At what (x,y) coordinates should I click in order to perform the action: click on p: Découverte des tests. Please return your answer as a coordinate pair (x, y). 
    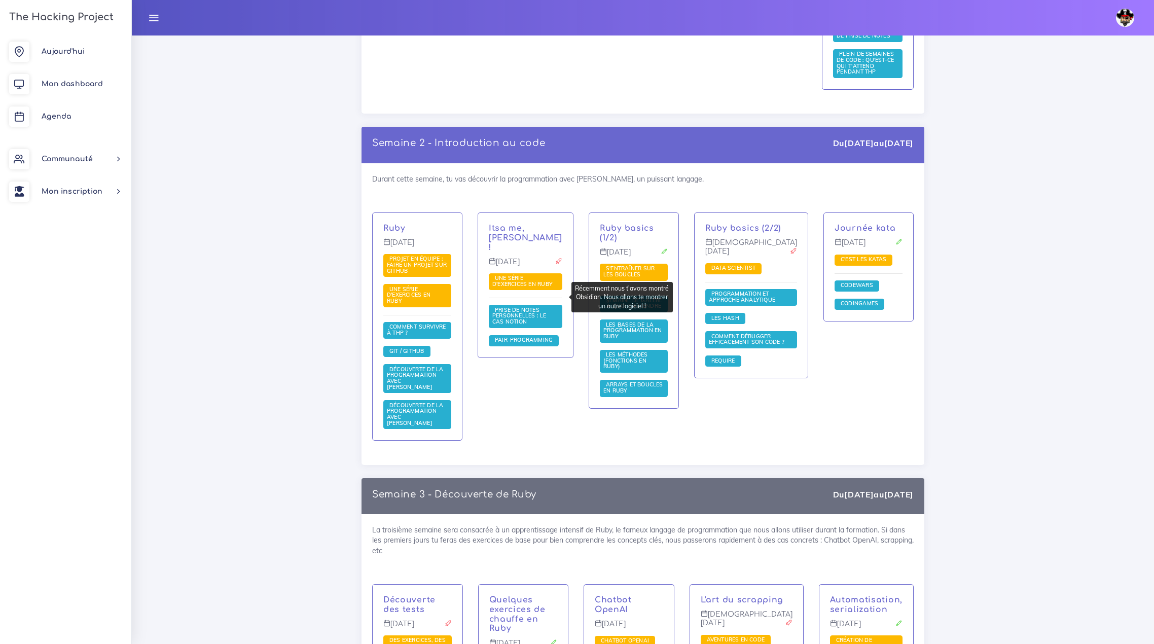
    Looking at the image, I should click on (417, 605).